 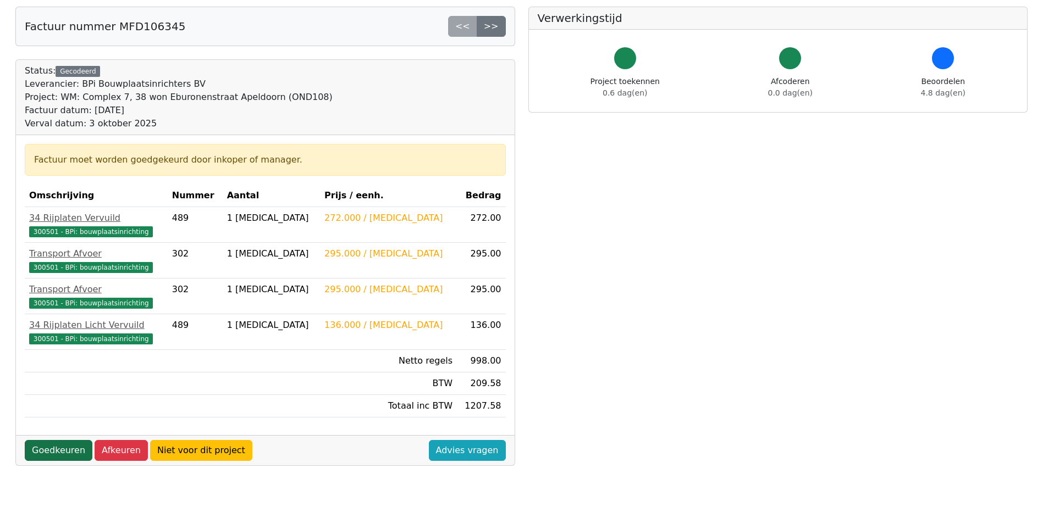 I want to click on td: Netto regels, so click(x=388, y=361).